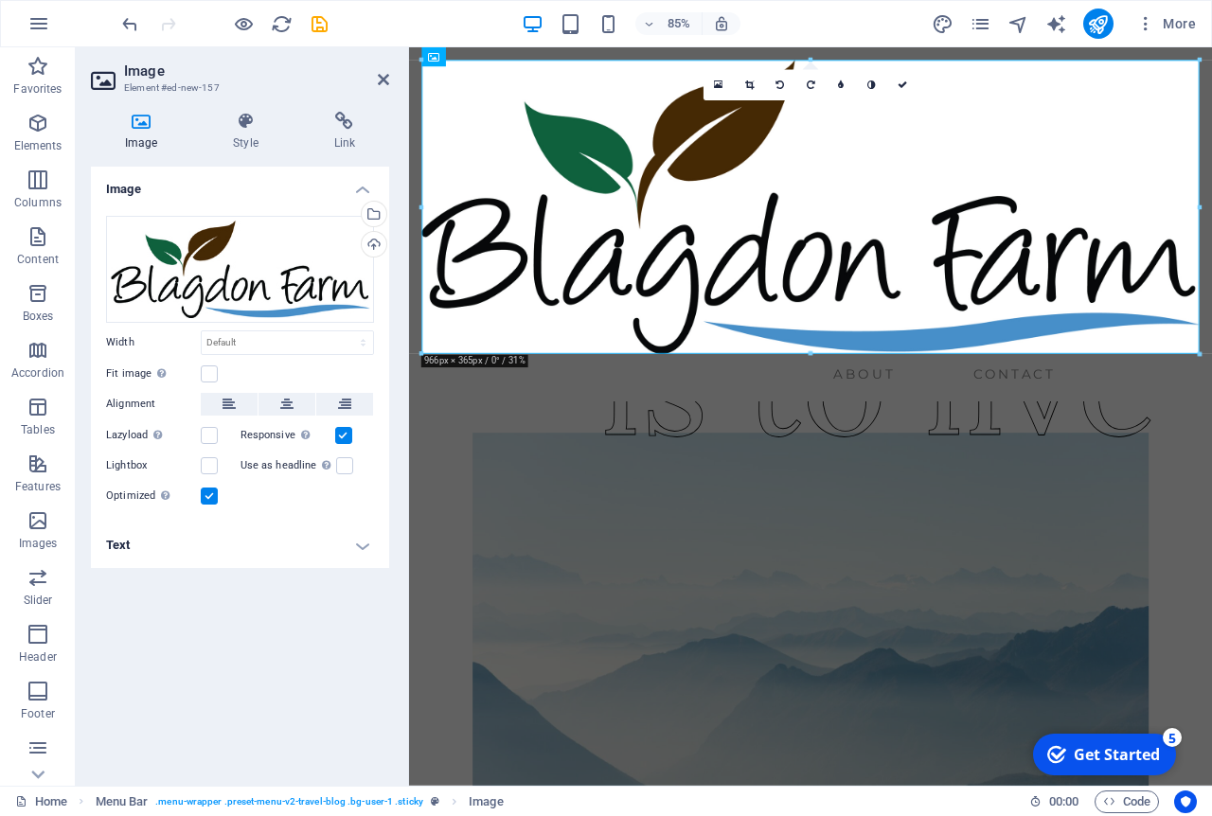  Describe the element at coordinates (150, 11) in the screenshot. I see `div: 5` at that location.